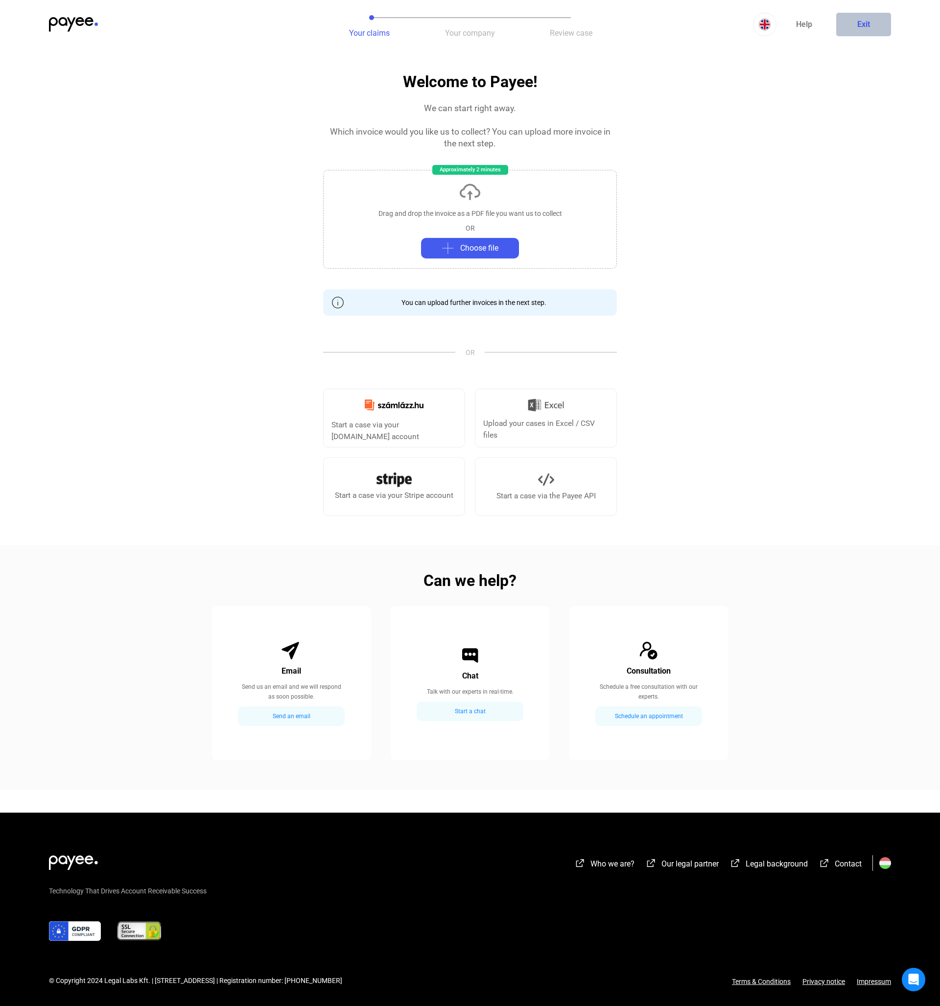  I want to click on a: Help, so click(804, 24).